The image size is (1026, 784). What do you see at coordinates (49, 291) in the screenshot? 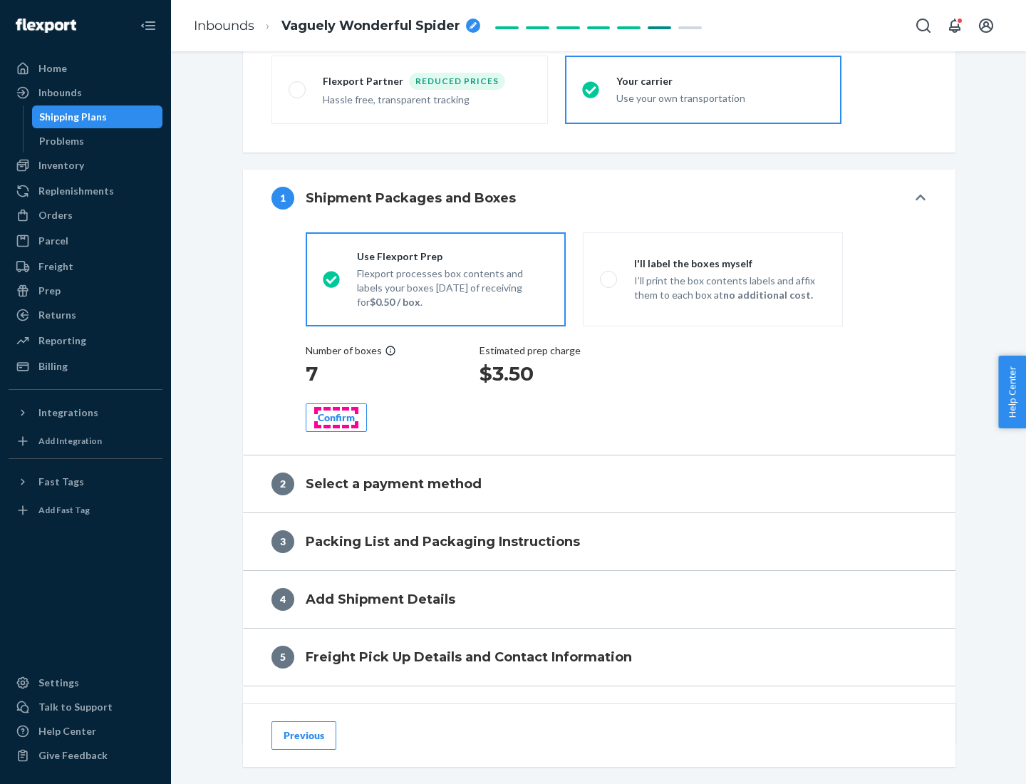
I see `div: Prep` at bounding box center [49, 291].